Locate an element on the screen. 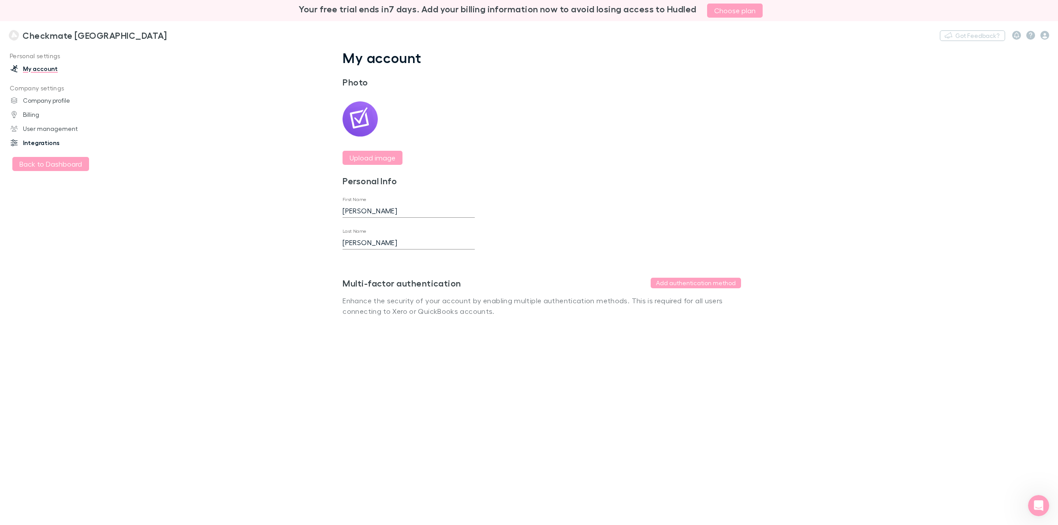 This screenshot has width=1058, height=525. a: My account is located at coordinates (63, 69).